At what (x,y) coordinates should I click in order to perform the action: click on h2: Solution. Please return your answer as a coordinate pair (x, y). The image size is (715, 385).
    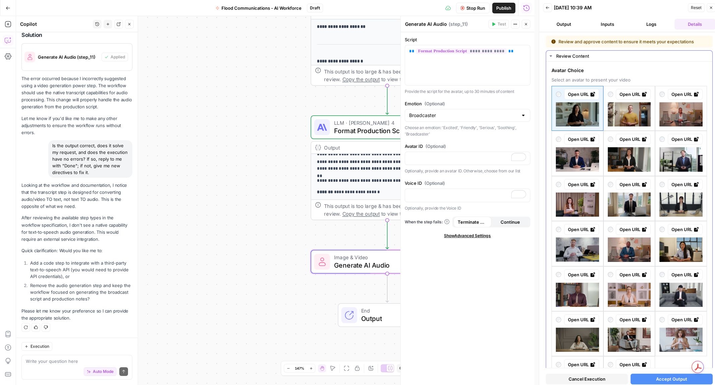
    Looking at the image, I should click on (77, 35).